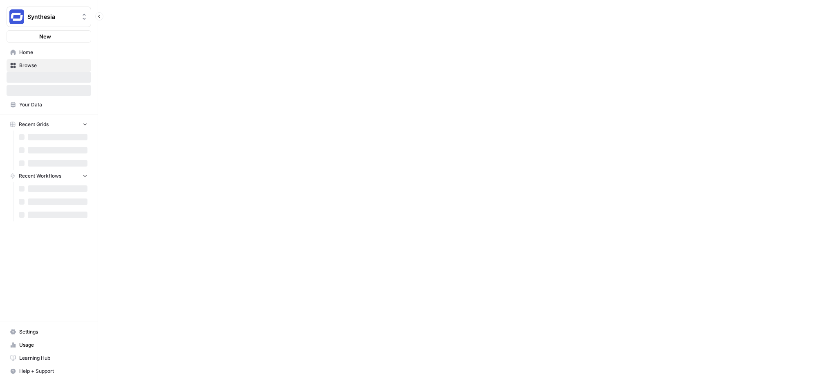  I want to click on button: Workspace: Synthesia, so click(49, 17).